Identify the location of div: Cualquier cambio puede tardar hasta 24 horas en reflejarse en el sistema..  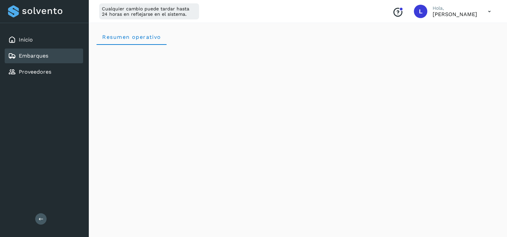
(149, 11).